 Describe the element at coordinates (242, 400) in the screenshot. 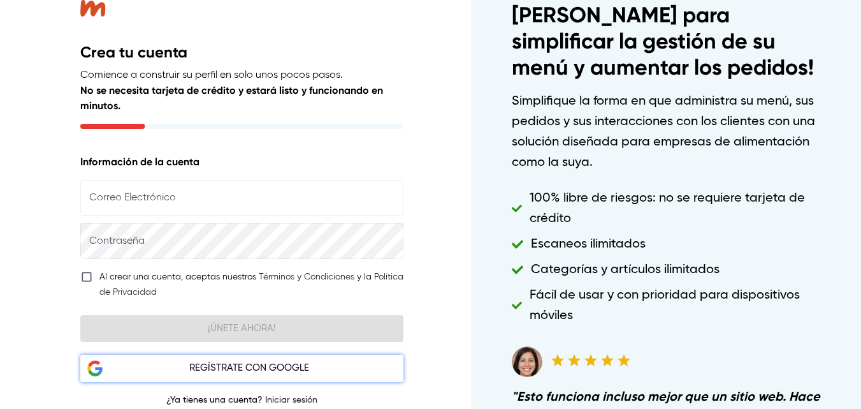

I see `p: ¿Ya tienes una cuenta?` at that location.